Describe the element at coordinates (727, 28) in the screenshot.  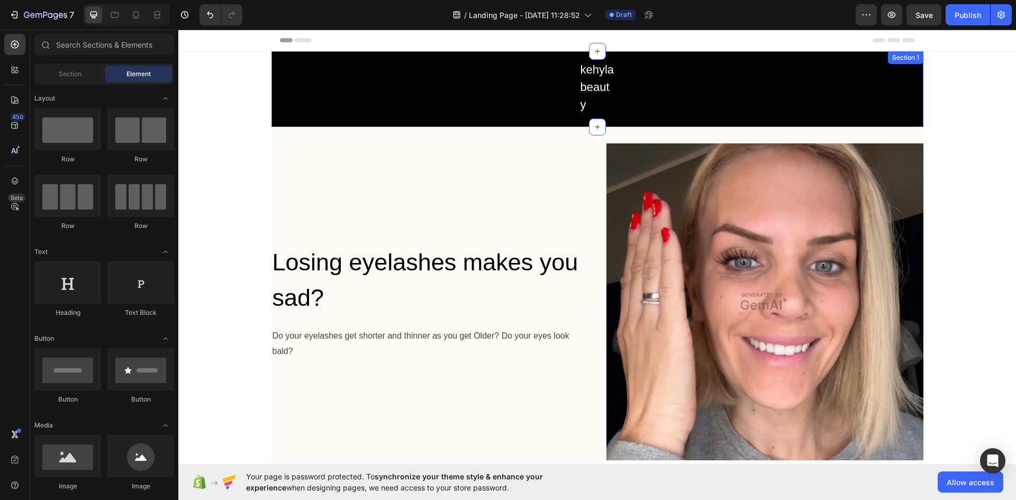
I see `div: Section 1` at that location.